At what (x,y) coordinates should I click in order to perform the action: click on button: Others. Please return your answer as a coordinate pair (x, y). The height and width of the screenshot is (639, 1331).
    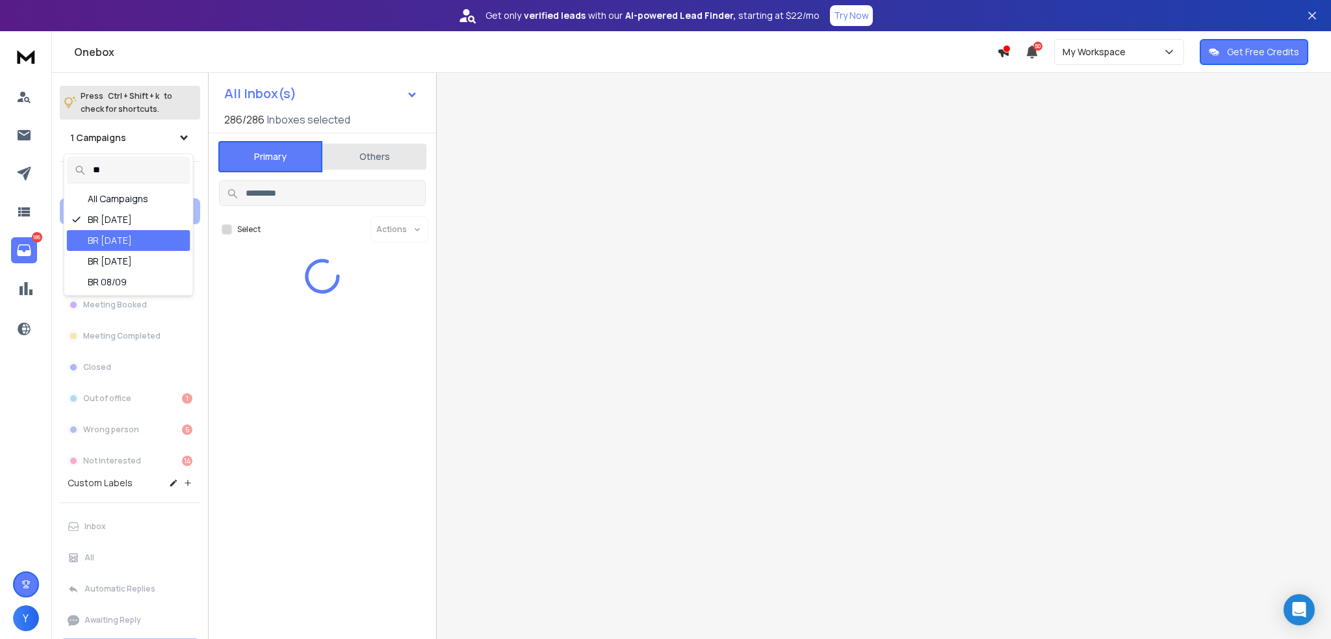
    Looking at the image, I should click on (374, 157).